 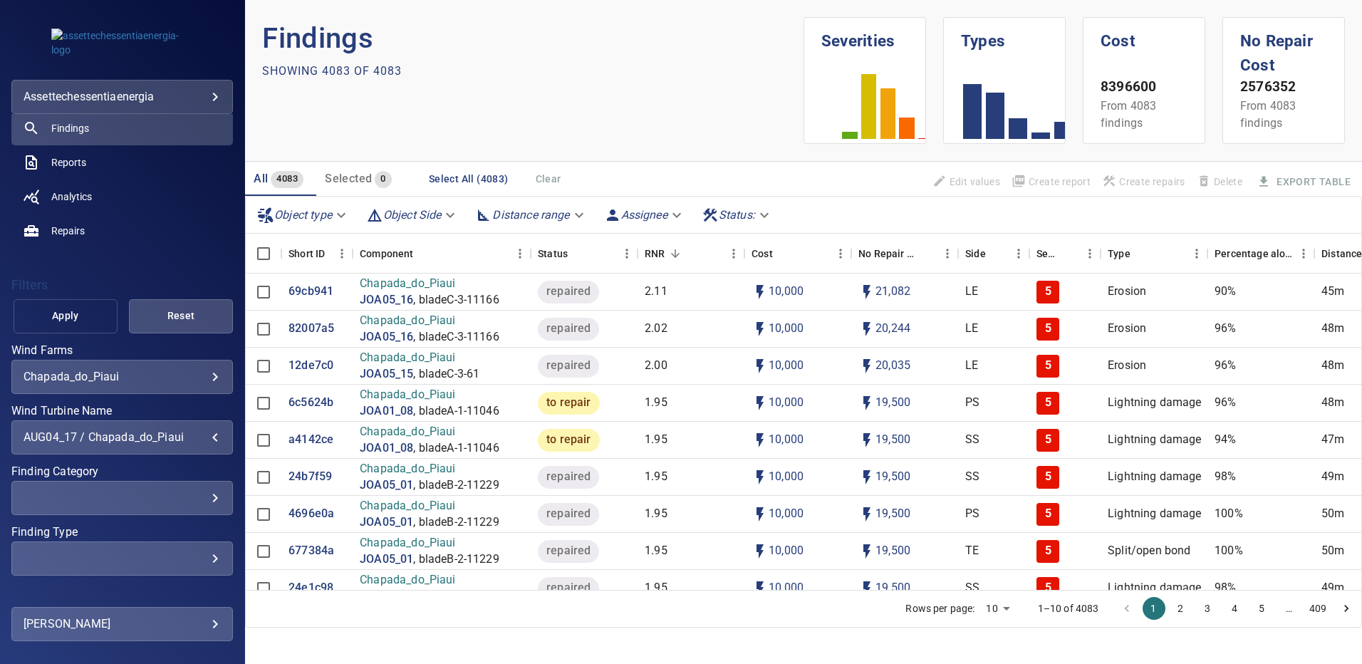 What do you see at coordinates (972, 328) in the screenshot?
I see `p: LE` at bounding box center [972, 328].